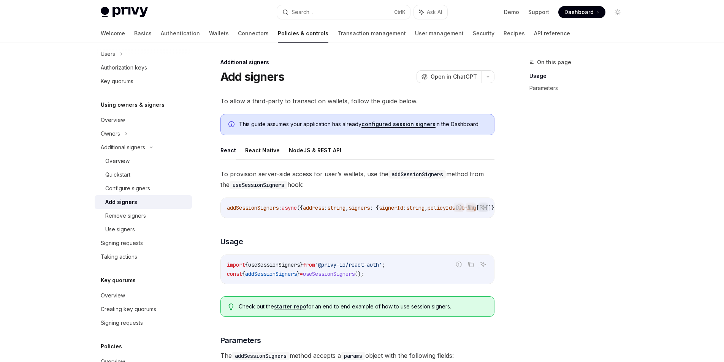  Describe the element at coordinates (314, 208) in the screenshot. I see `span: address` at that location.